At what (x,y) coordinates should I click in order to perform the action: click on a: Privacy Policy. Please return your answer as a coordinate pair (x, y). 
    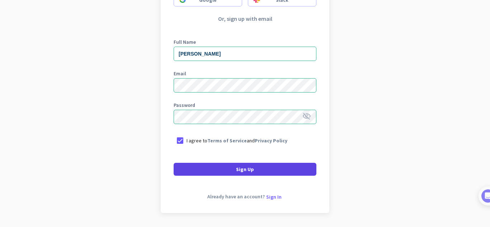
    Looking at the image, I should click on (271, 141).